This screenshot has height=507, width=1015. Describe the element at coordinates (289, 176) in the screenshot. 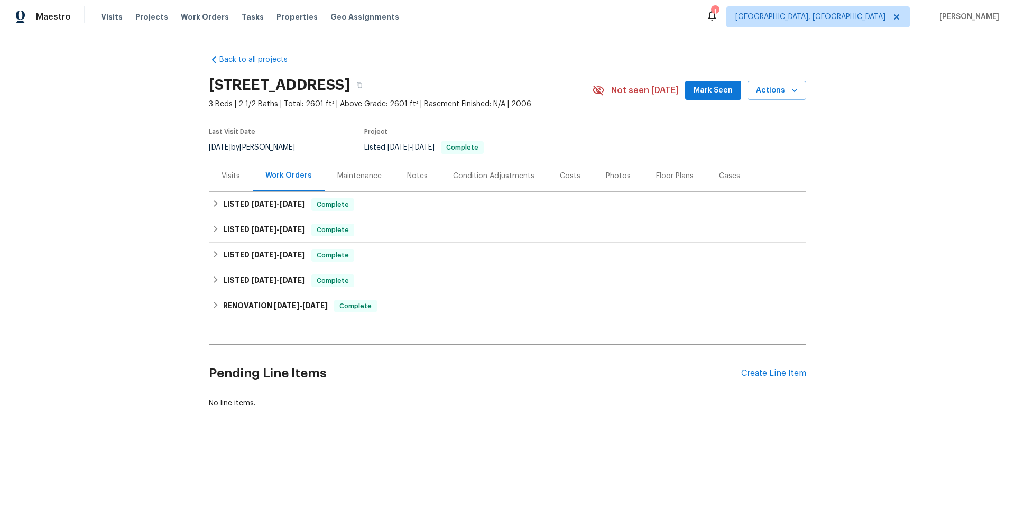

I see `div: Work Orders` at that location.